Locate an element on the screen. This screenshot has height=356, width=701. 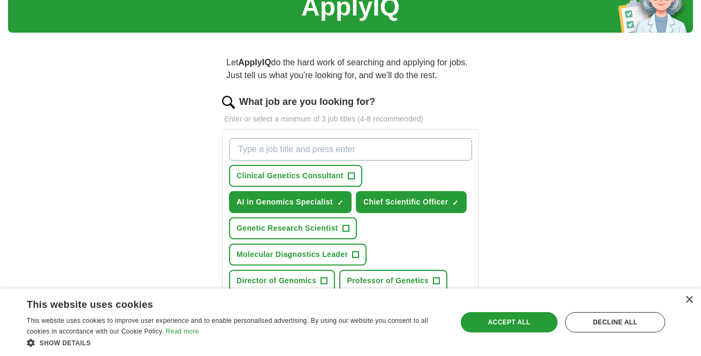
button: Chief Scientific Officer✓ is located at coordinates (412, 202).